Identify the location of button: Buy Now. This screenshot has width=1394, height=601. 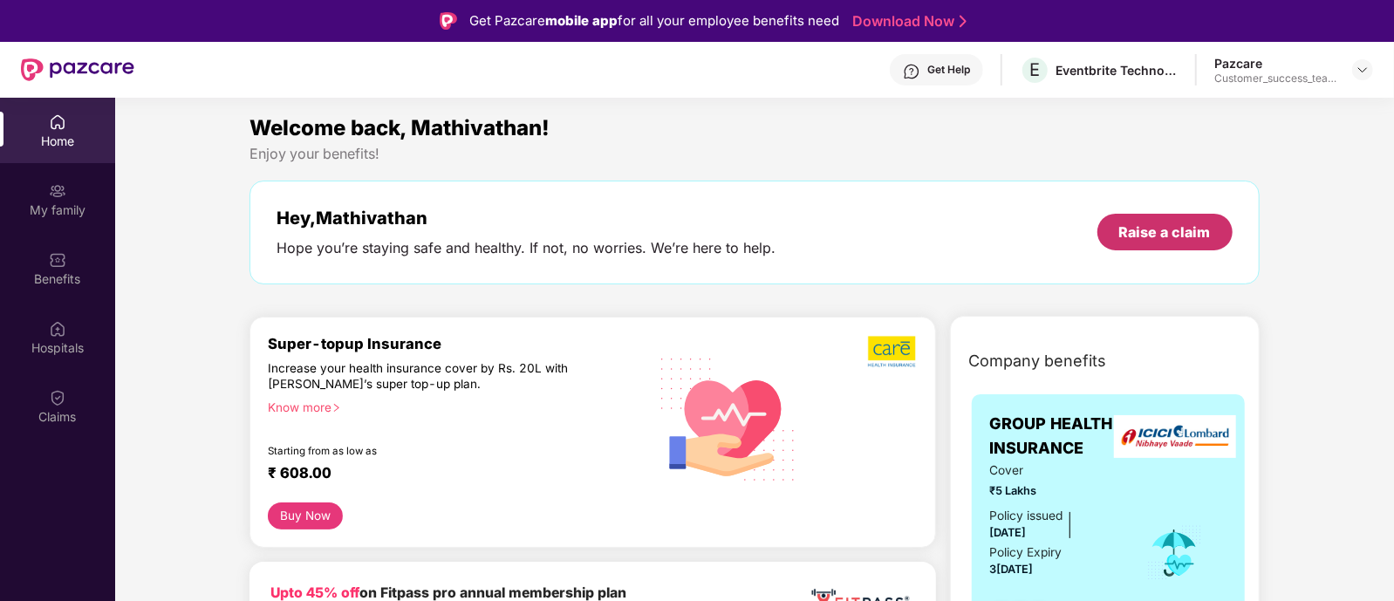
(305, 516).